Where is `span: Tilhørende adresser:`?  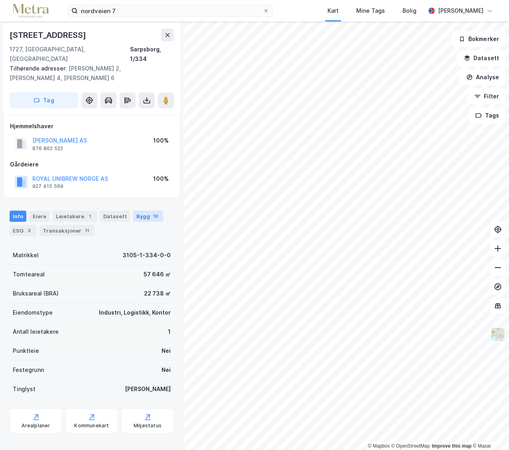
span: Tilhørende adresser: is located at coordinates (39, 68).